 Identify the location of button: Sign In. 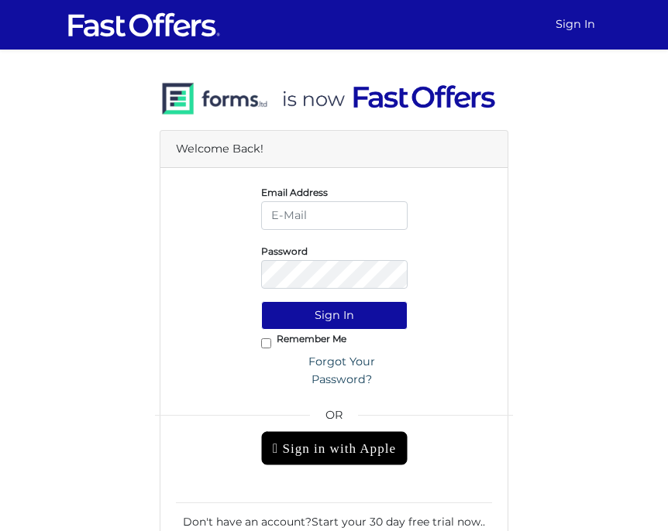
(334, 315).